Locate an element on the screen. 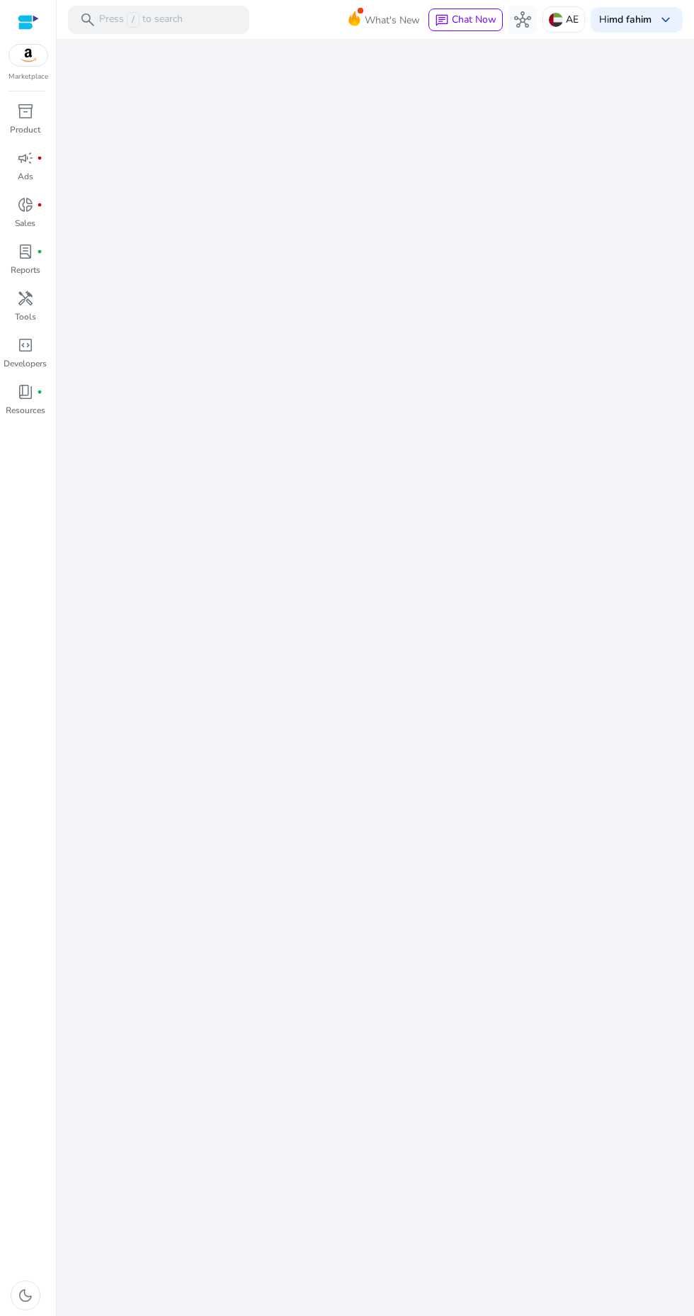 Image resolution: width=694 pixels, height=1316 pixels. span: donut_small is located at coordinates (26, 205).